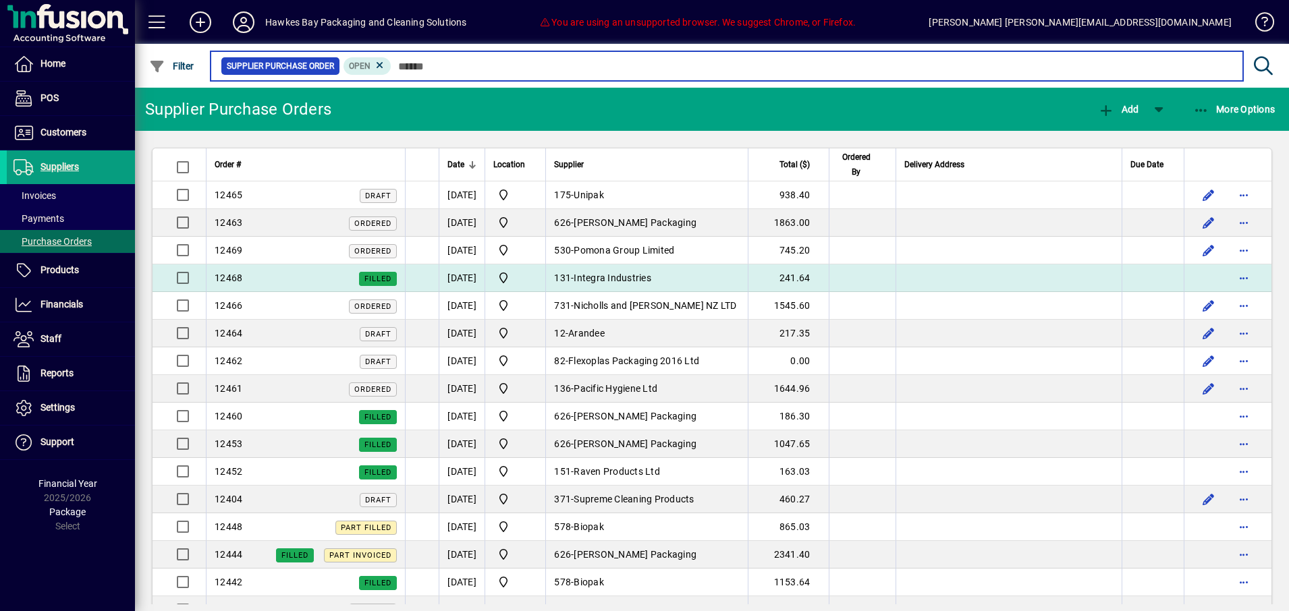 The width and height of the screenshot is (1289, 611). What do you see at coordinates (63, 132) in the screenshot?
I see `span: Customers` at bounding box center [63, 132].